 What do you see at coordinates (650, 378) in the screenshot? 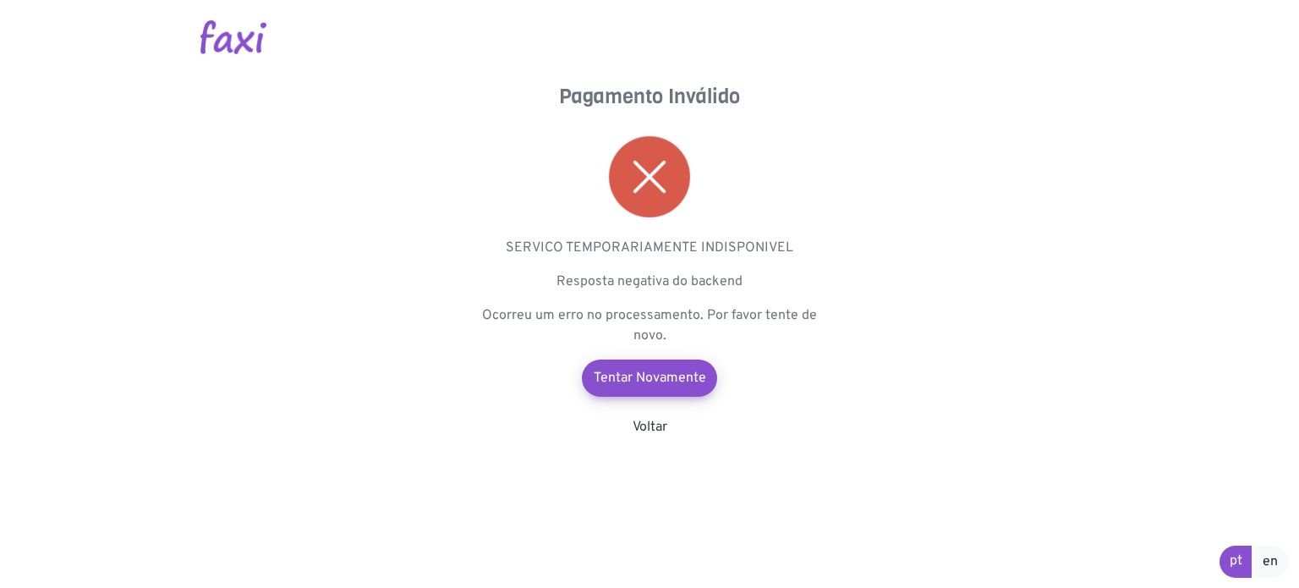
I see `a: Tentar Novamente` at bounding box center [650, 378].